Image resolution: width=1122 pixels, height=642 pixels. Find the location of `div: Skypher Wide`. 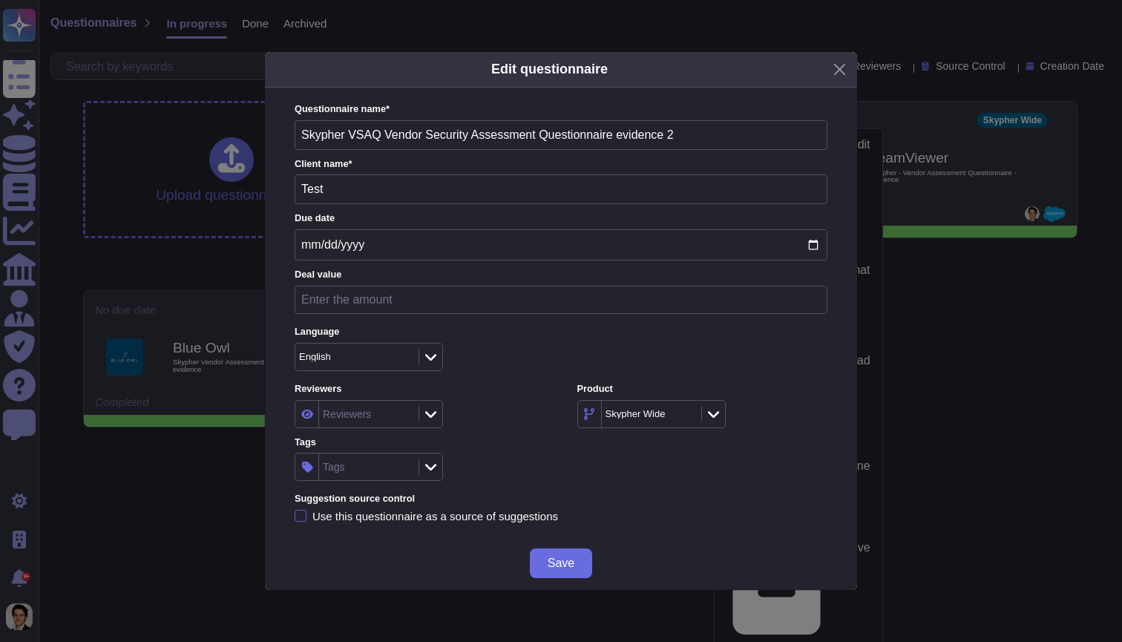

div: Skypher Wide is located at coordinates (635, 413).